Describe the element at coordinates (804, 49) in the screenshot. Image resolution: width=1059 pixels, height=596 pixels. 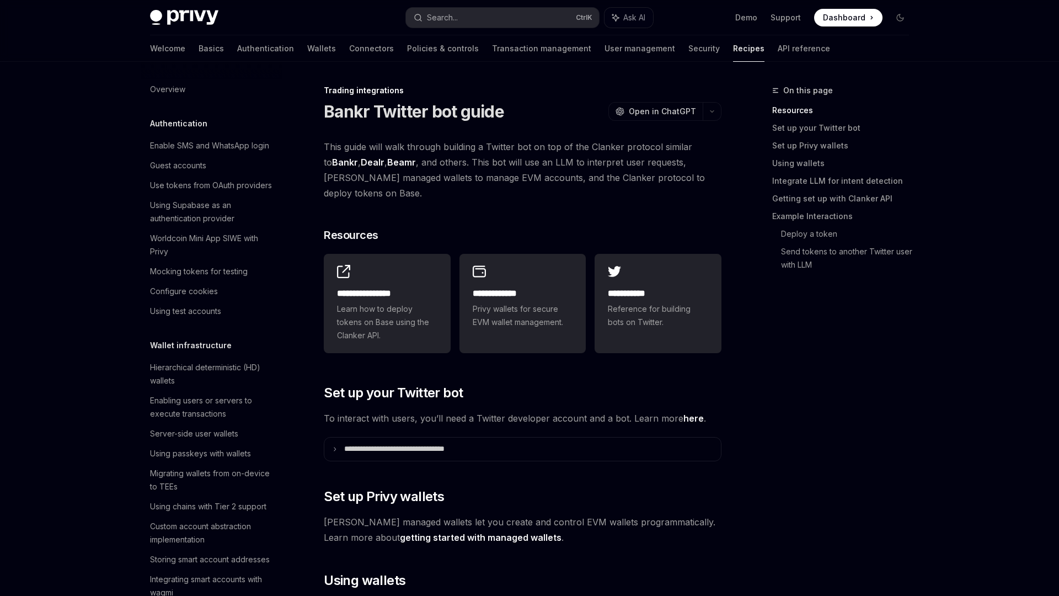
I see `a: API reference` at that location.